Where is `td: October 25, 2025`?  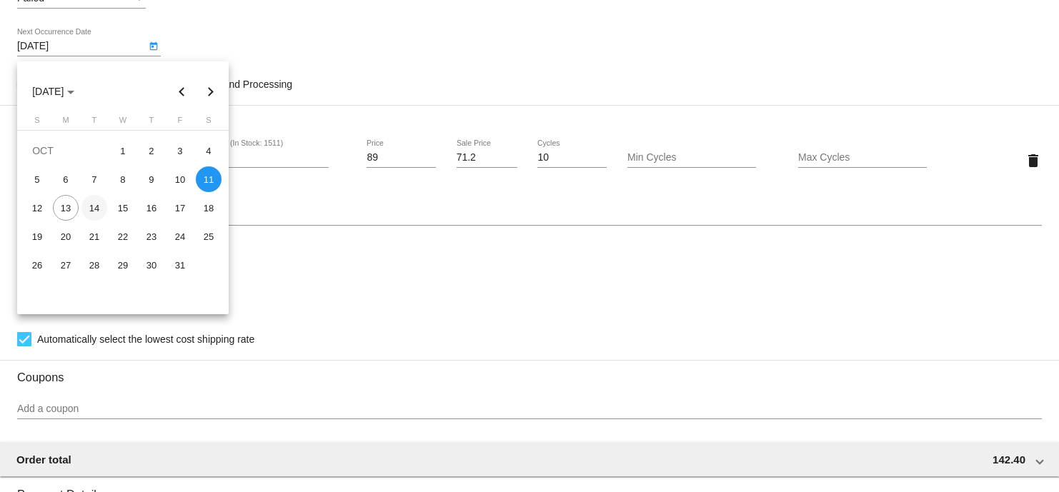
td: October 25, 2025 is located at coordinates (209, 236).